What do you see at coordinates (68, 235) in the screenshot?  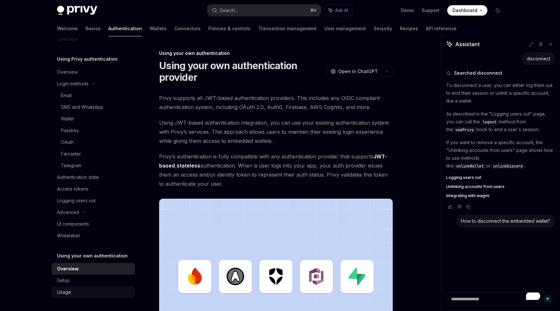 I see `div: Whitelabel` at bounding box center [68, 235].